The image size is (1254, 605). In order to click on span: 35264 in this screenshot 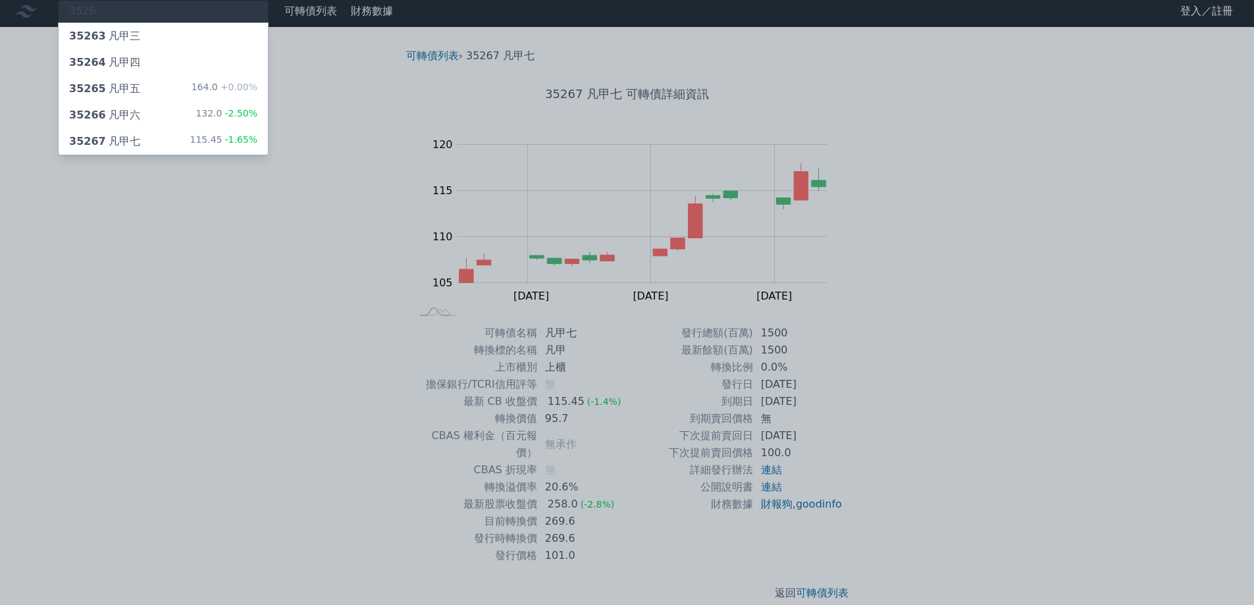, I will do `click(88, 62)`.